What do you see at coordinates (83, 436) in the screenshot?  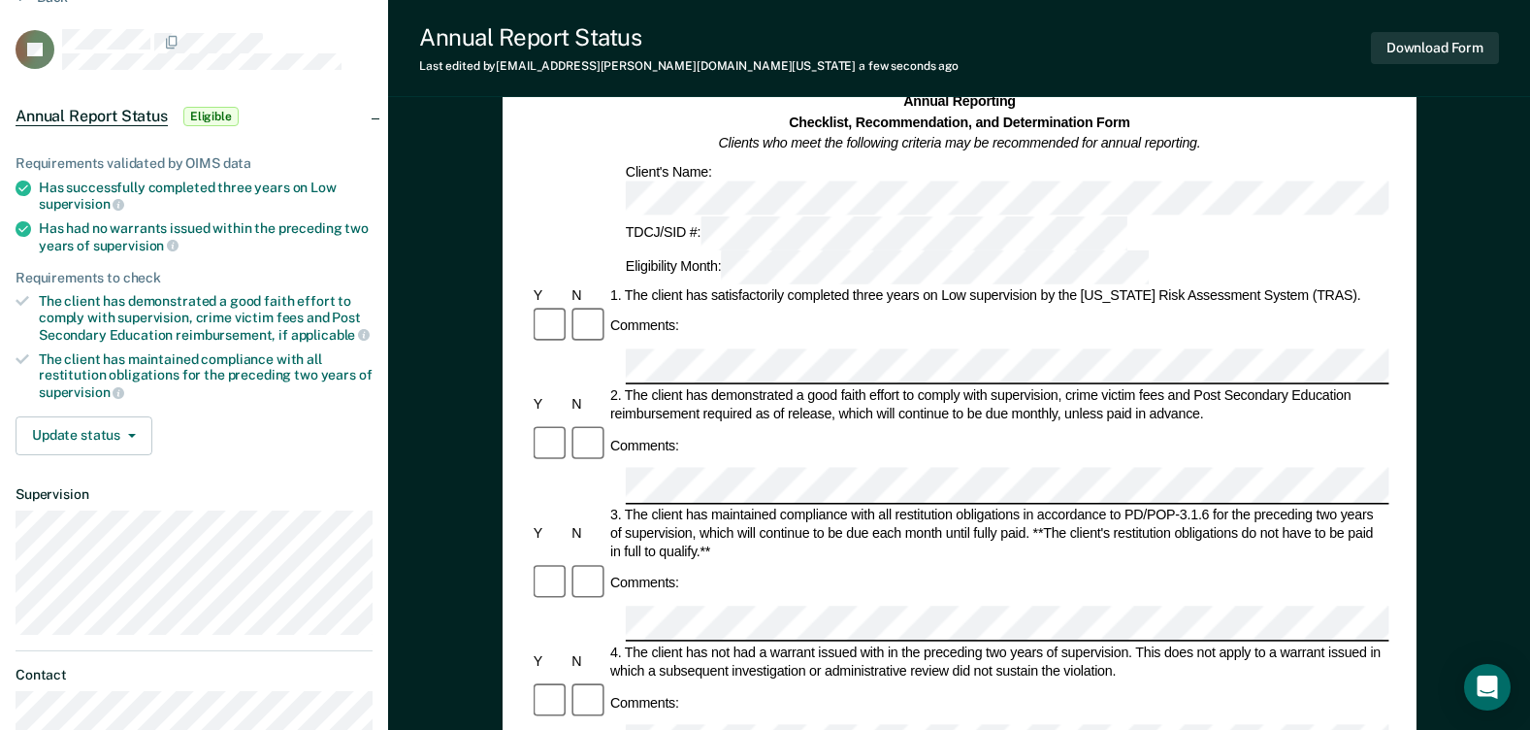 I see `button: Update status` at bounding box center [83, 436].